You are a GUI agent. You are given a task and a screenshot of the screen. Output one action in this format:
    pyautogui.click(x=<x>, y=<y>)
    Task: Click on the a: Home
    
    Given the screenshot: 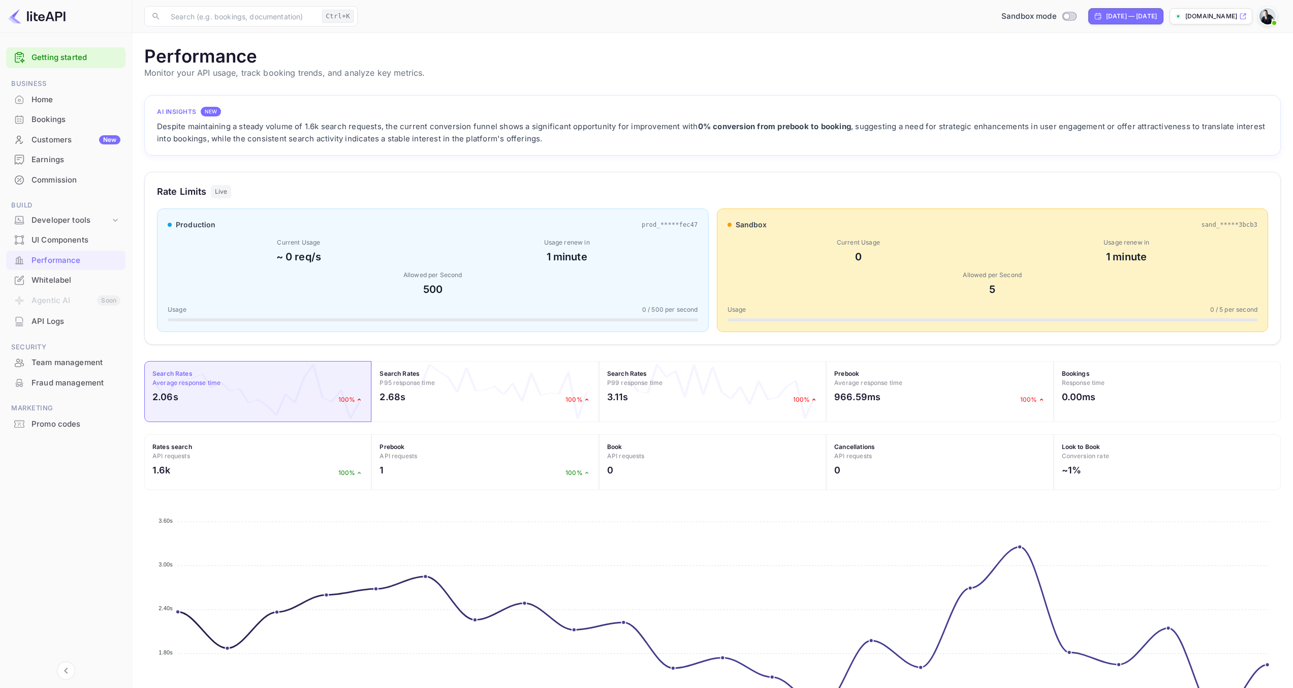 What is the action you would take?
    pyautogui.click(x=66, y=99)
    